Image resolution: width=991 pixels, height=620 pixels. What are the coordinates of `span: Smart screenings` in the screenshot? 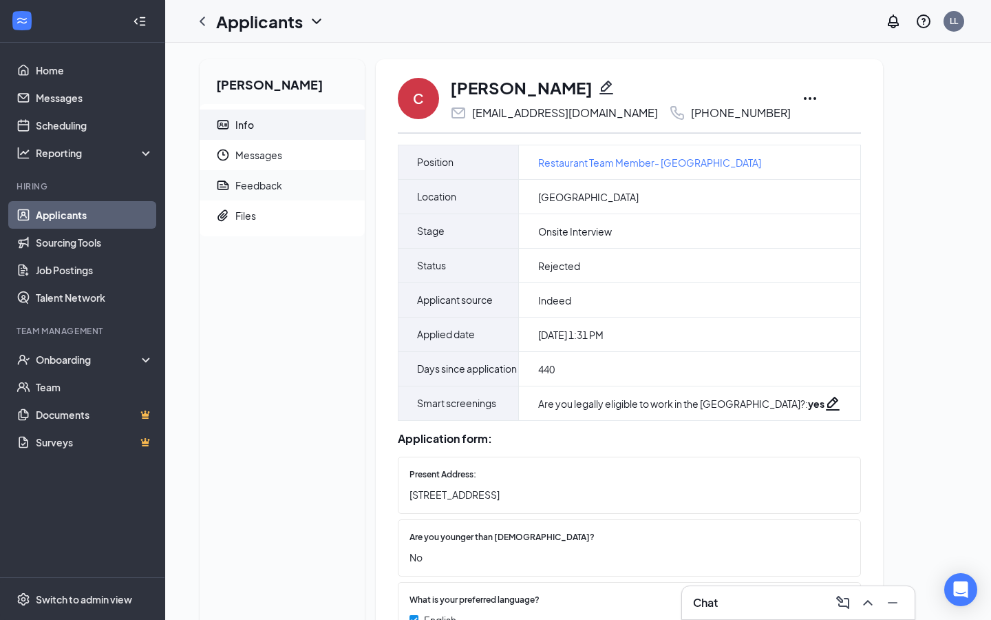 It's located at (456, 403).